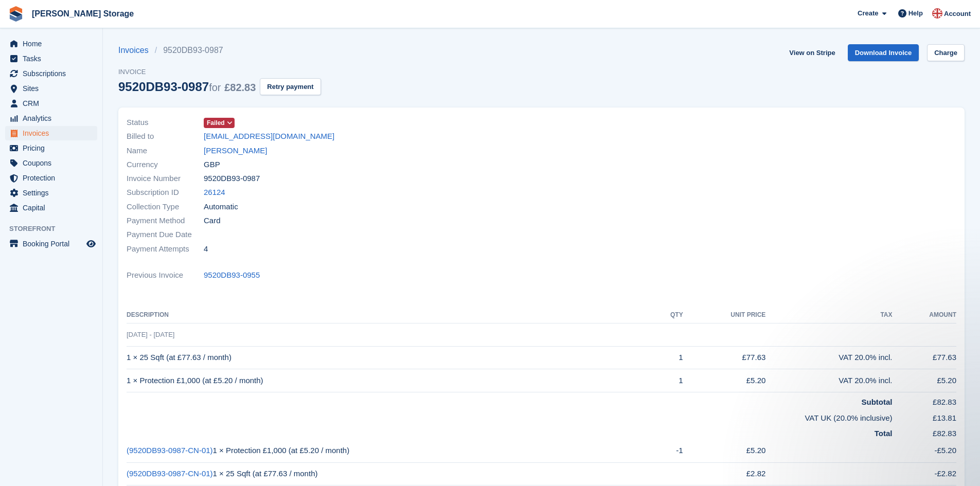  What do you see at coordinates (165, 136) in the screenshot?
I see `span: Billed to` at bounding box center [165, 136].